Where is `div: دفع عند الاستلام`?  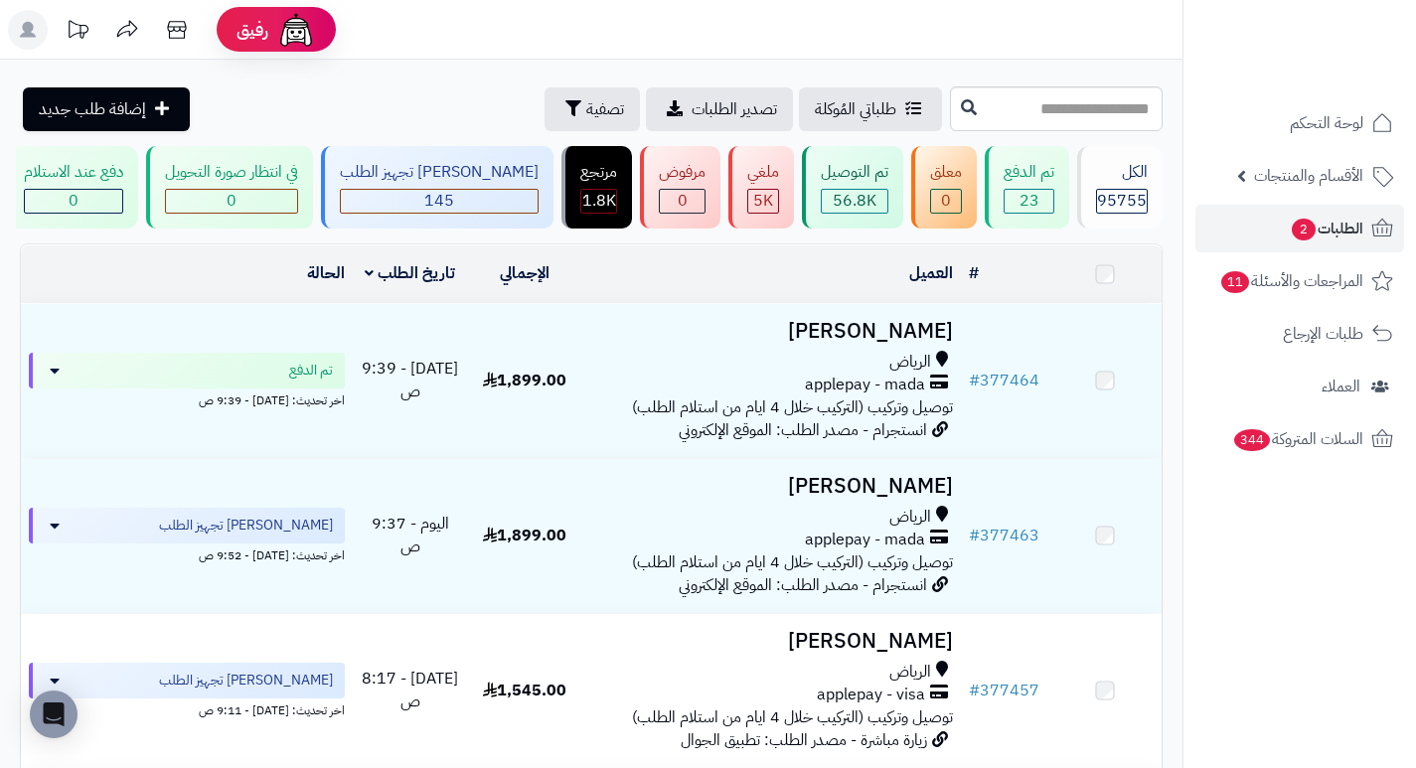
div: دفع عند الاستلام is located at coordinates (74, 172).